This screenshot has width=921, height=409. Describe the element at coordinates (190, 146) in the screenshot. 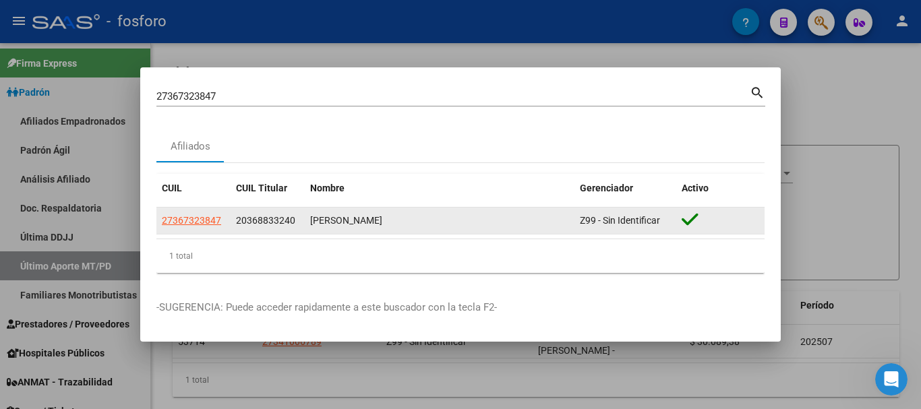

I see `div: Afiliados` at that location.